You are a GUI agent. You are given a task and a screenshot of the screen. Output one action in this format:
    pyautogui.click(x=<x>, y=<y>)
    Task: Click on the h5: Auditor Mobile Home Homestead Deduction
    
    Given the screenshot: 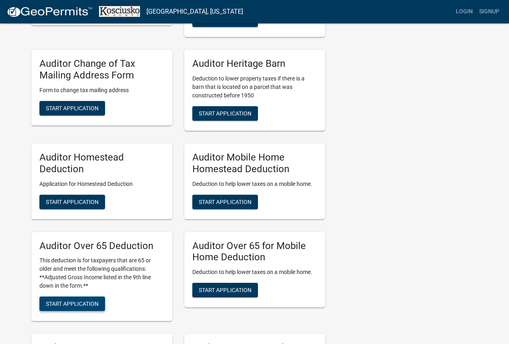 What is the action you would take?
    pyautogui.click(x=255, y=164)
    